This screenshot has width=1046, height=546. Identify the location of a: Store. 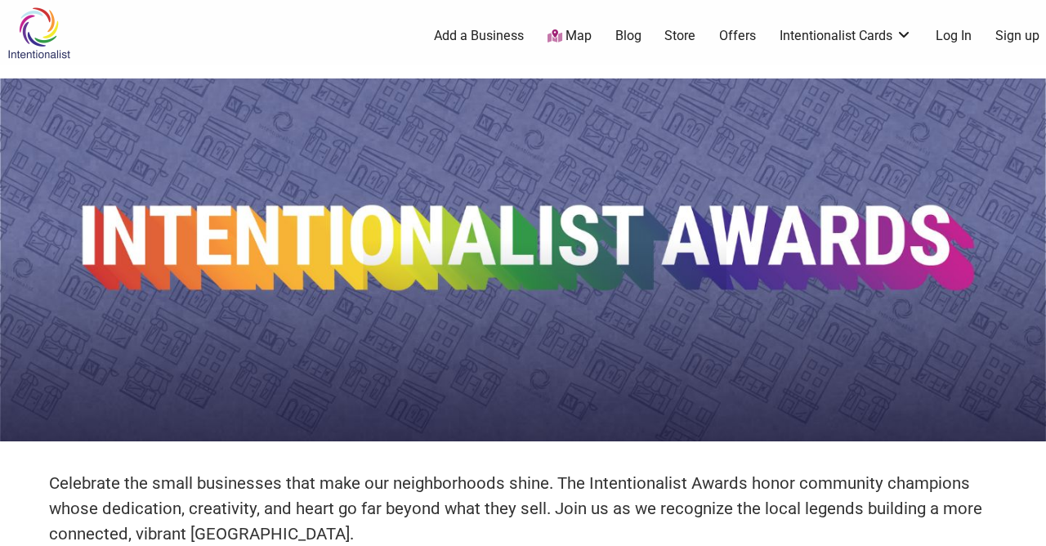
(680, 36).